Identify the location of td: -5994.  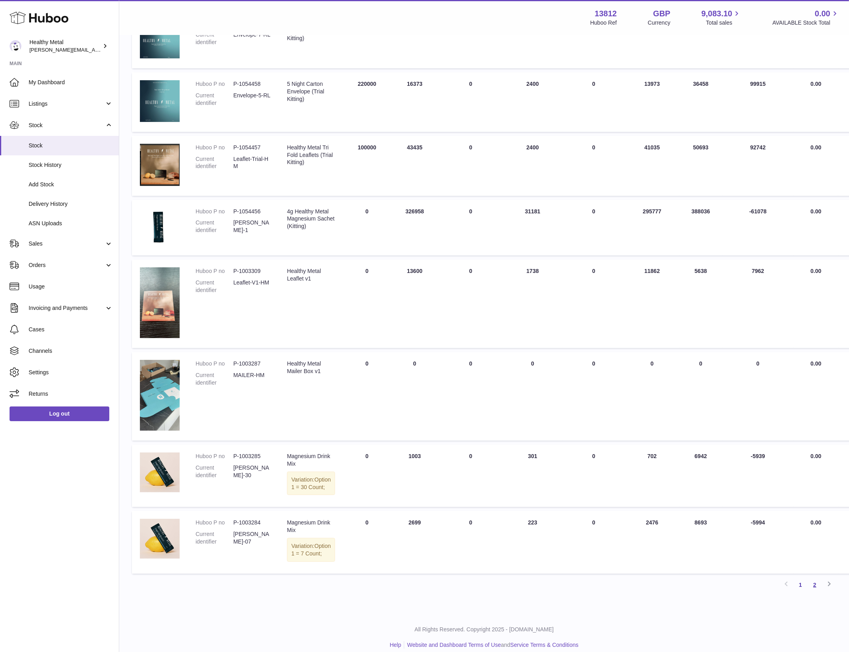
(758, 542).